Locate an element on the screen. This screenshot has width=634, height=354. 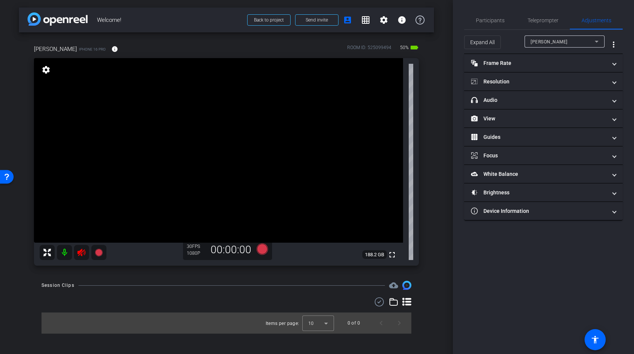
button: Back to project is located at coordinates (269, 20).